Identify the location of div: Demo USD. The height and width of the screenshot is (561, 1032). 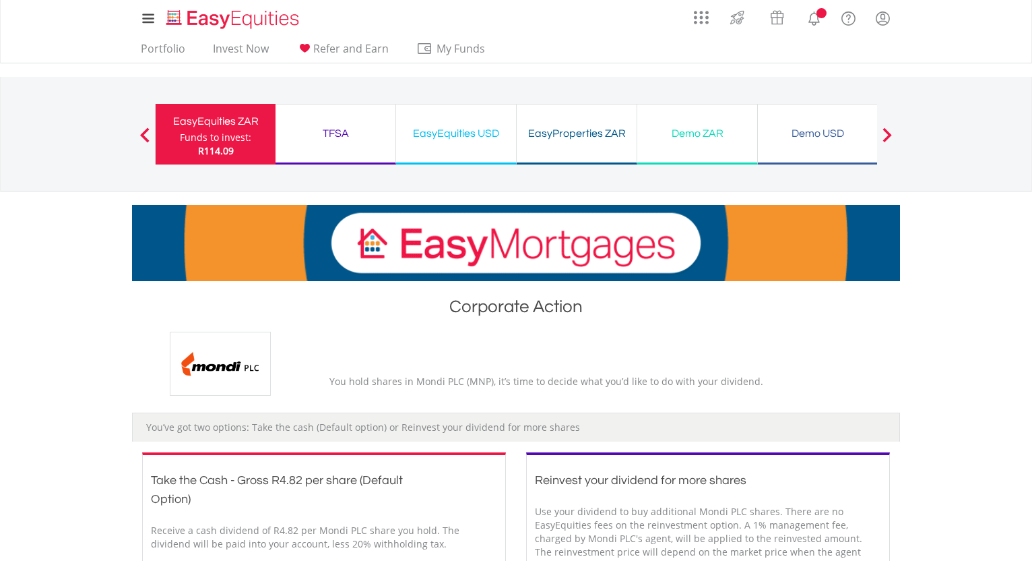
(818, 133).